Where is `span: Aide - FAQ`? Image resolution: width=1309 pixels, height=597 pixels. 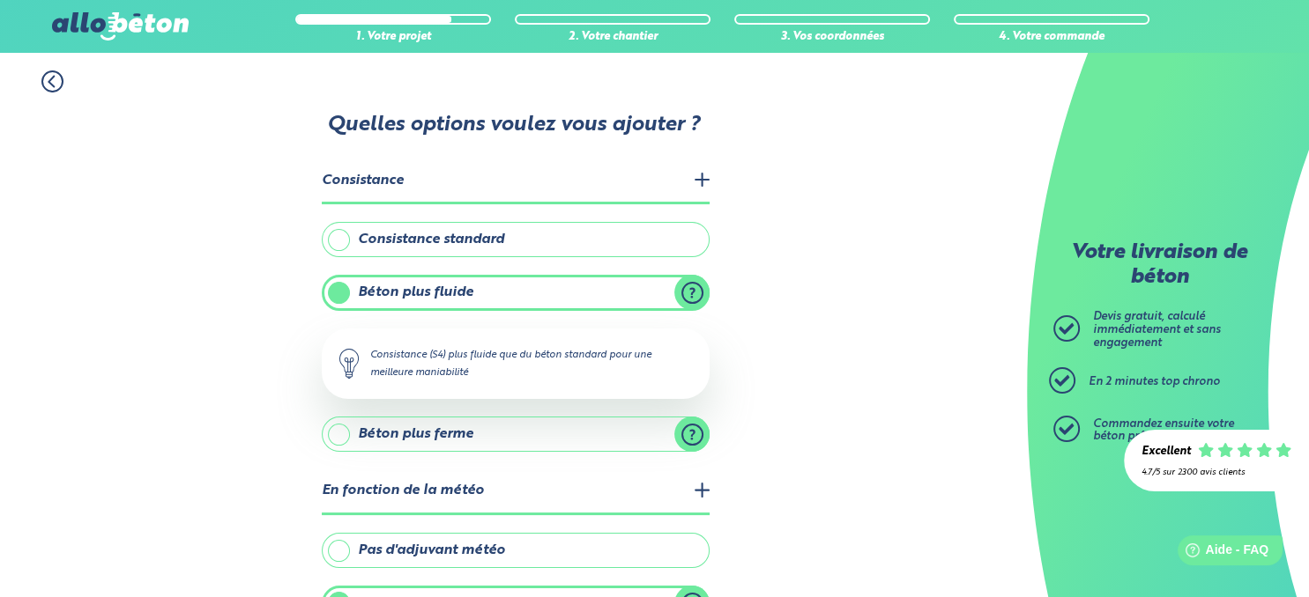 span: Aide - FAQ is located at coordinates (85, 21).